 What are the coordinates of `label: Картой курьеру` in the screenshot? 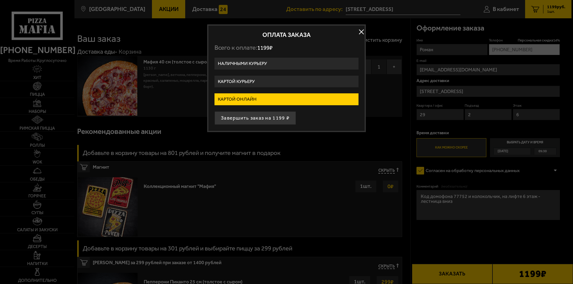 It's located at (287, 82).